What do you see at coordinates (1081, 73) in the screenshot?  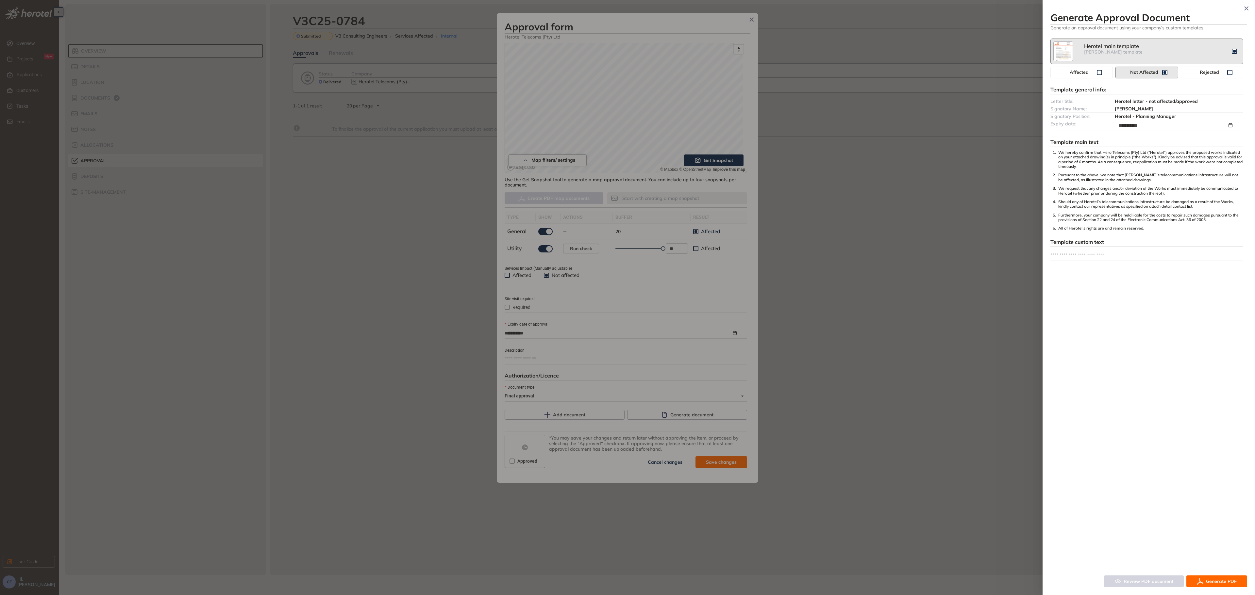 I see `button: Affected` at bounding box center [1081, 73].